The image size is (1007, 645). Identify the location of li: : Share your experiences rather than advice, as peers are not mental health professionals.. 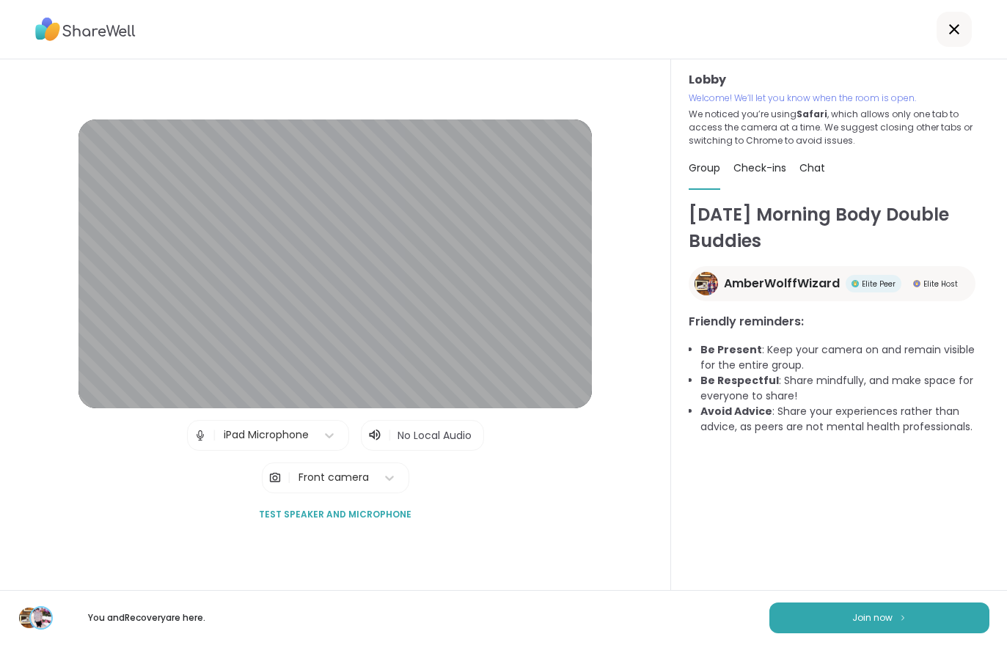
(845, 420).